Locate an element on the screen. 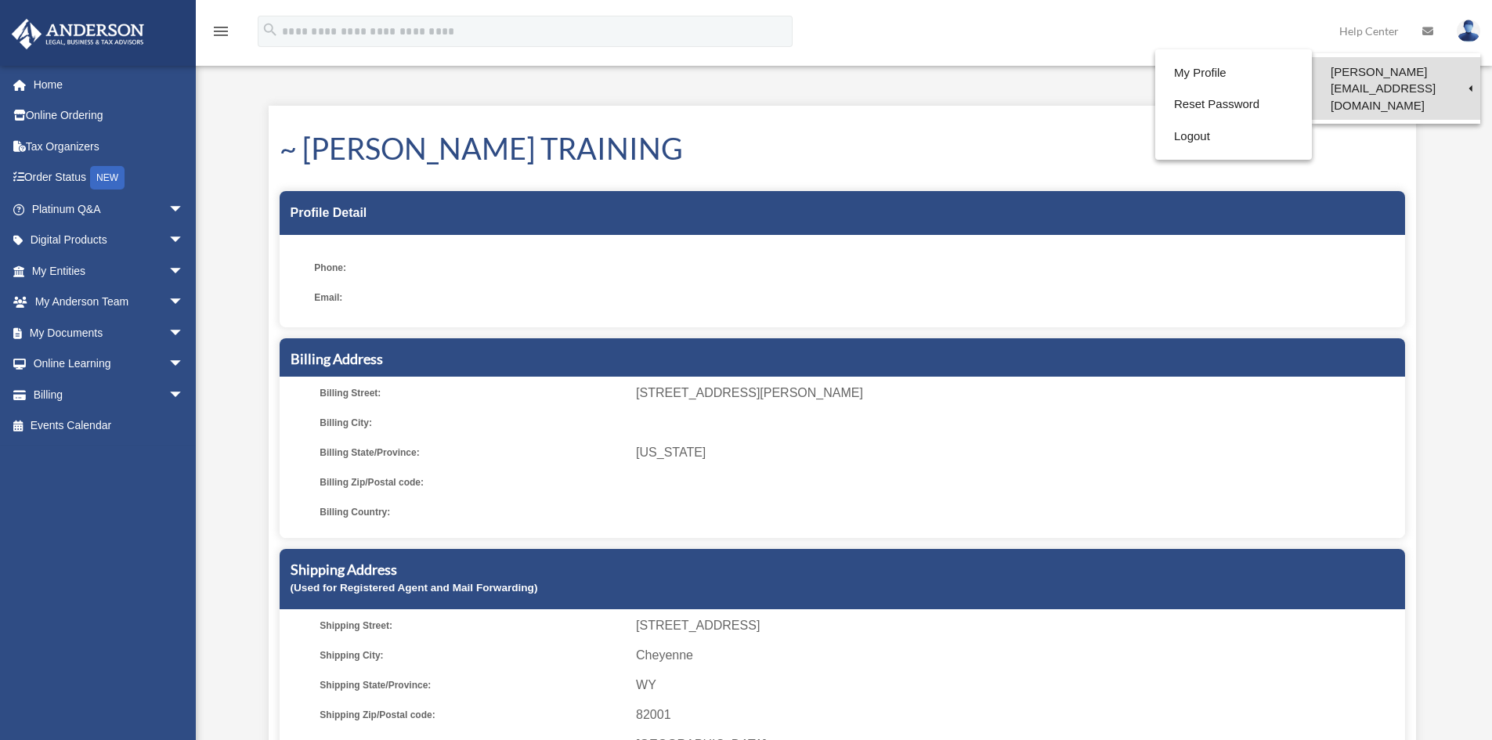  span: Billing State/Province: is located at coordinates (472, 453).